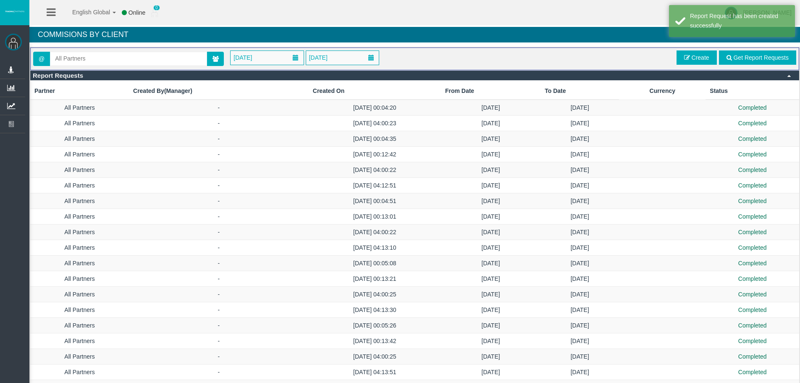 The width and height of the screenshot is (800, 383). What do you see at coordinates (157, 8) in the screenshot?
I see `span: 0` at bounding box center [157, 8].